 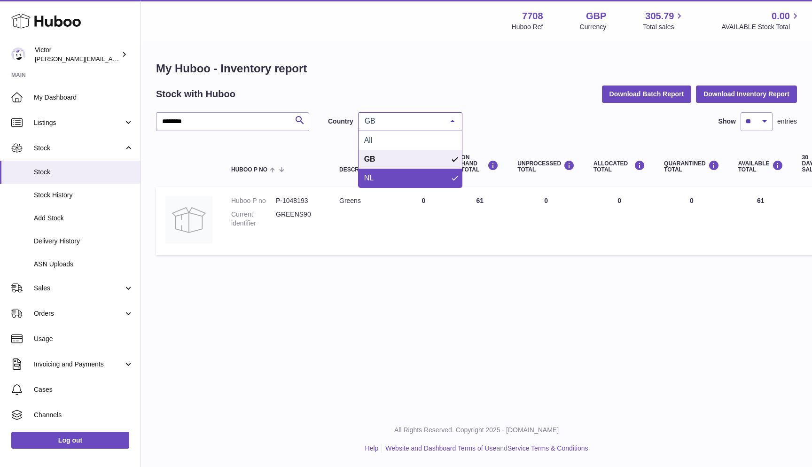 I want to click on img: product image, so click(x=189, y=220).